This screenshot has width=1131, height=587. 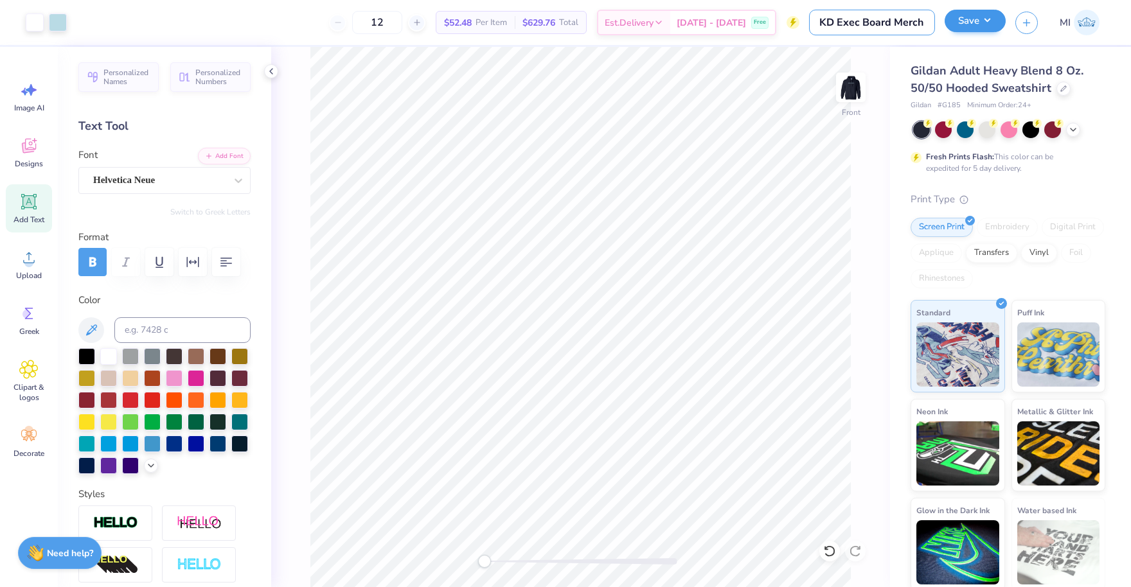 I want to click on span: Glow in the Dark Ink, so click(x=953, y=510).